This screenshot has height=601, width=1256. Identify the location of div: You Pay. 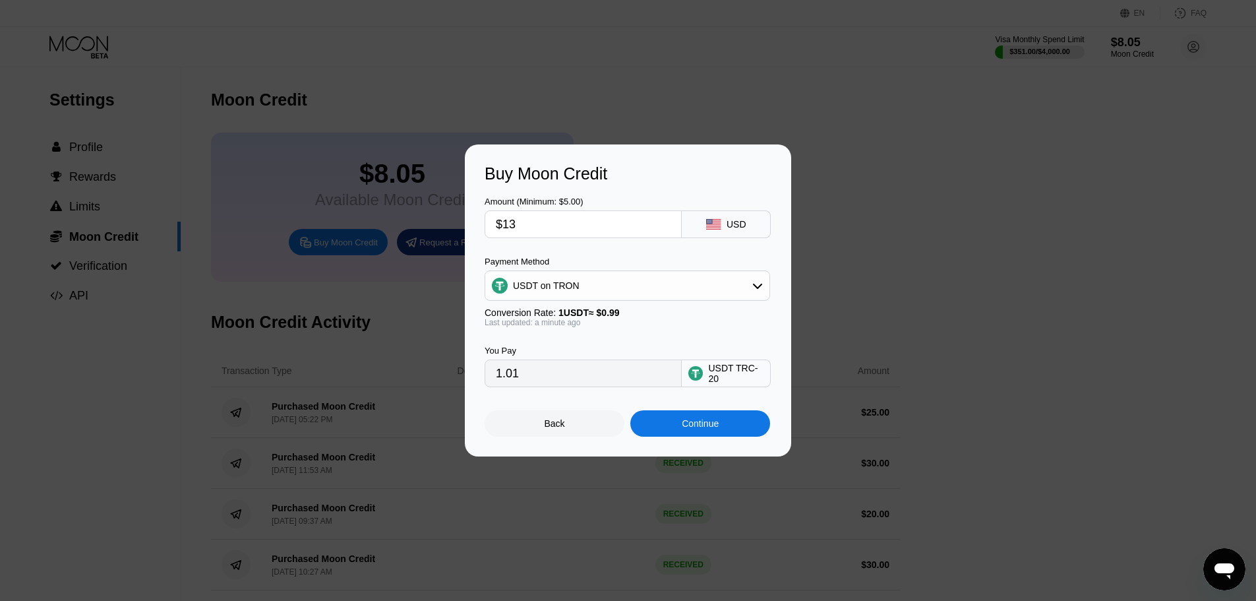
(583, 350).